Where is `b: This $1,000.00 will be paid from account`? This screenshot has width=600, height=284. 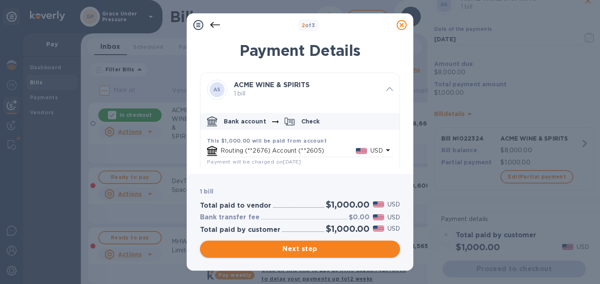 b: This $1,000.00 will be paid from account is located at coordinates (267, 140).